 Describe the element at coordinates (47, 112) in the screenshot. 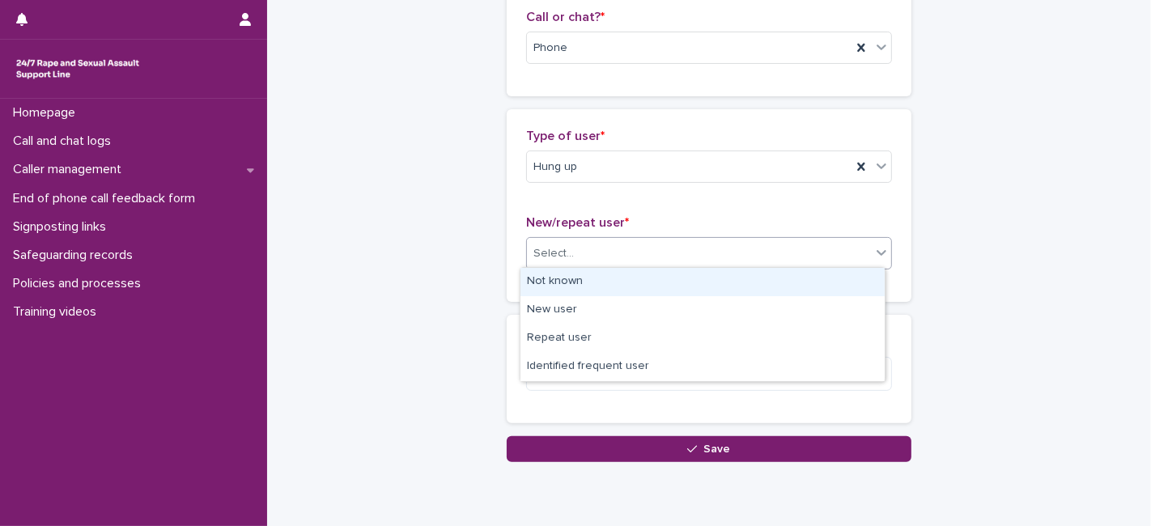

I see `p: Homepage` at that location.